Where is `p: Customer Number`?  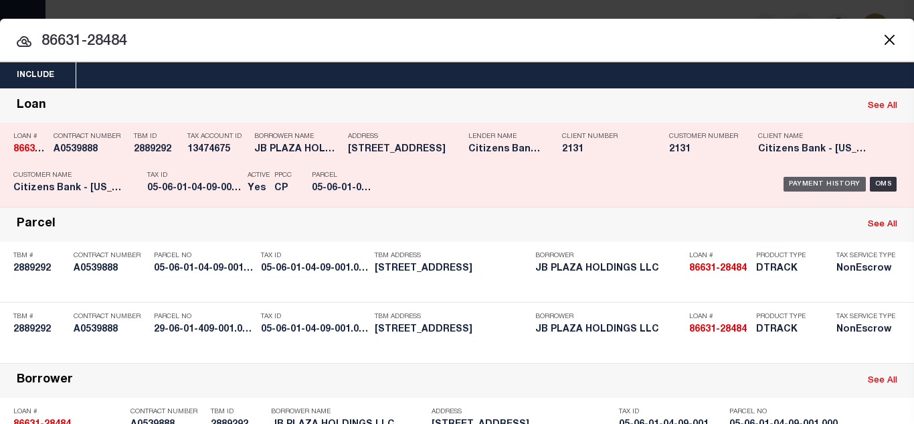 p: Customer Number is located at coordinates (703, 136).